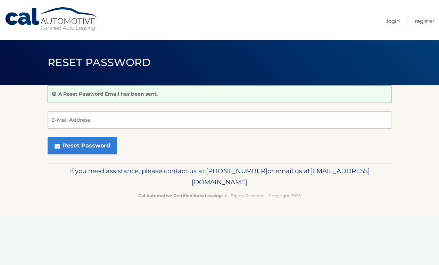 The height and width of the screenshot is (265, 439). Describe the element at coordinates (82, 146) in the screenshot. I see `button: Reset Password` at that location.